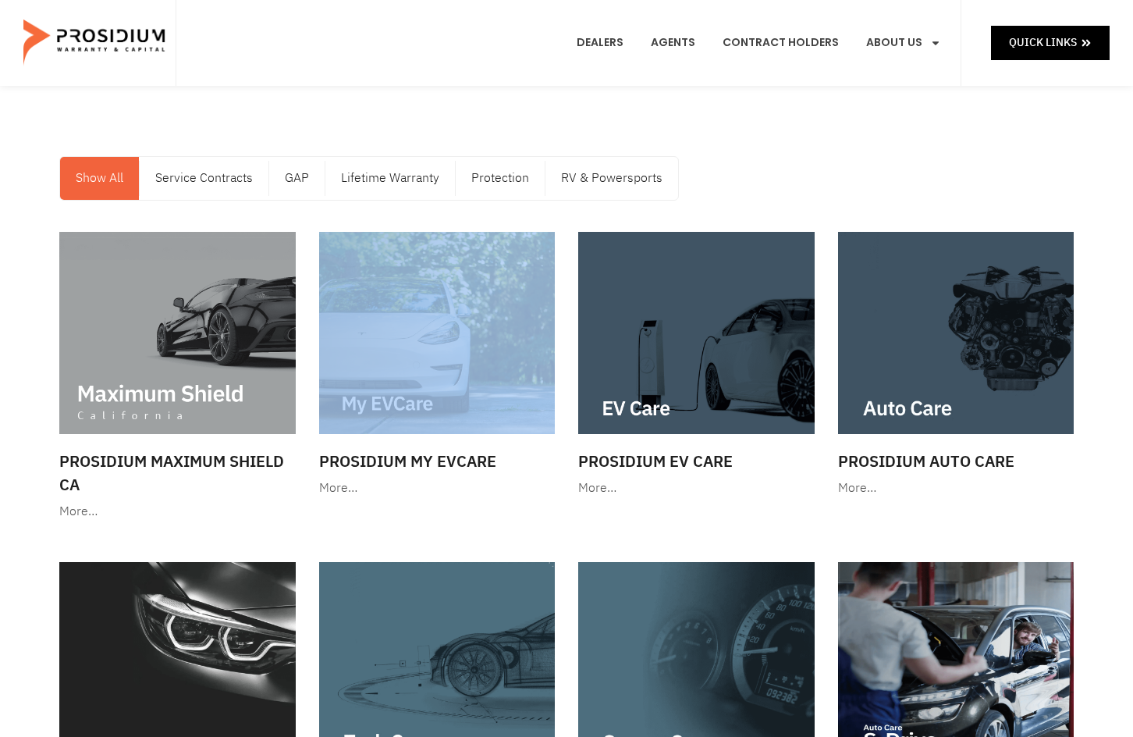 Image resolution: width=1133 pixels, height=737 pixels. I want to click on a: GAP, so click(297, 178).